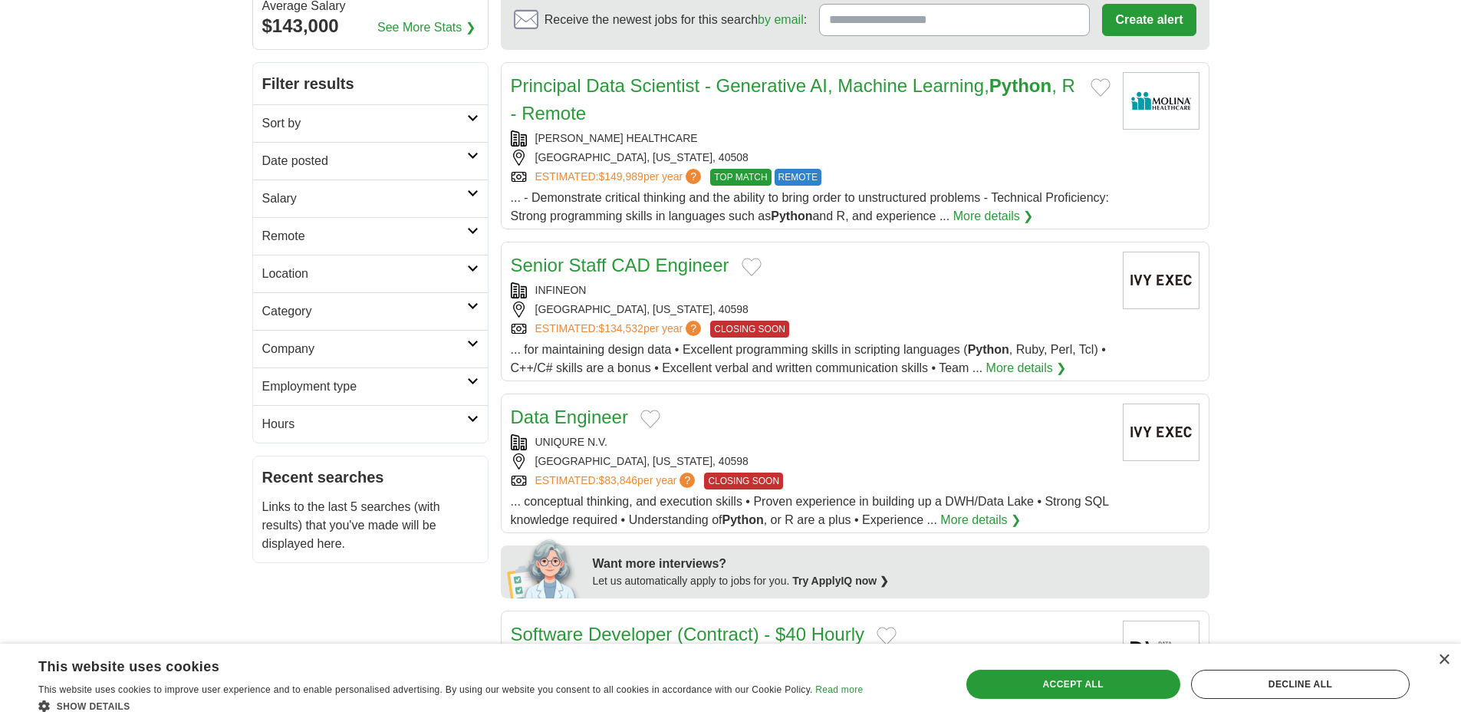 The height and width of the screenshot is (725, 1461). I want to click on a: Try ApplyIQ now ❯, so click(841, 581).